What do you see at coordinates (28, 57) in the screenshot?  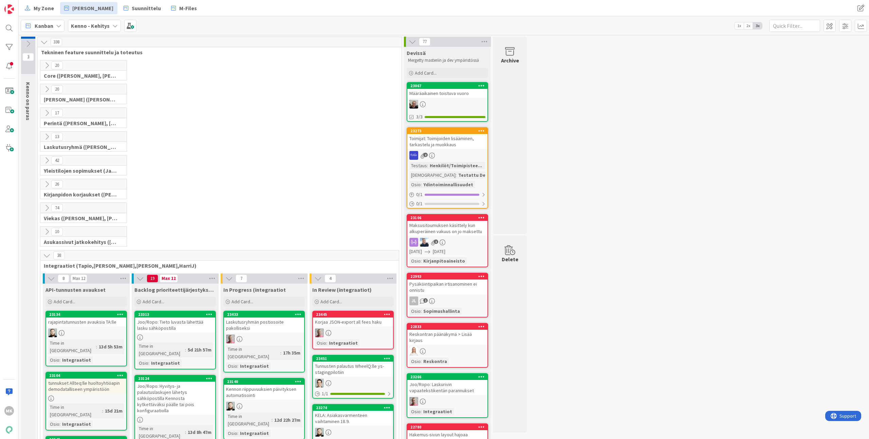 I see `span: 3` at bounding box center [28, 57].